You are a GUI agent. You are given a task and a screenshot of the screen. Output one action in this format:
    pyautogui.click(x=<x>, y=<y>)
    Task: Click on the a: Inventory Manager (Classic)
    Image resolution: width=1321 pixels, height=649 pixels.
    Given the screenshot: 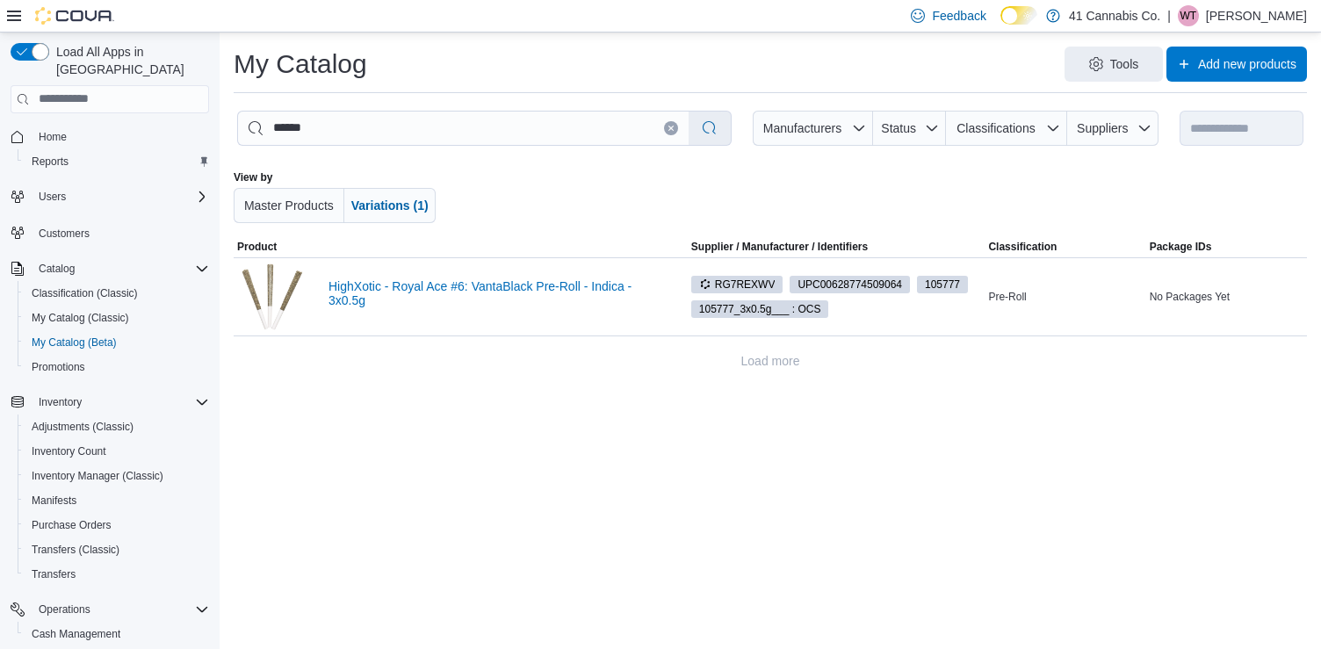 What is the action you would take?
    pyautogui.click(x=97, y=476)
    